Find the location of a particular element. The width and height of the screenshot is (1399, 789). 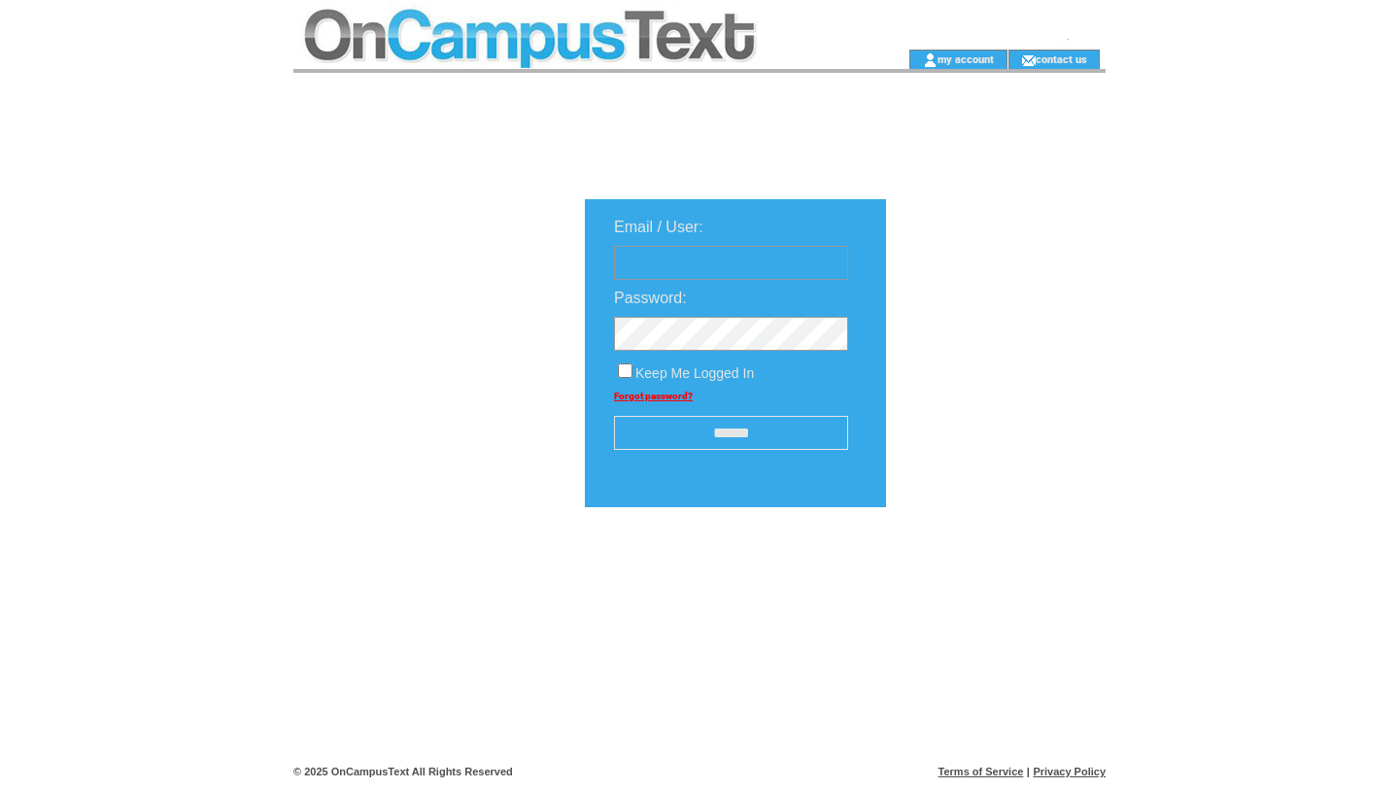

span: Keep Me Logged In is located at coordinates (695, 373).